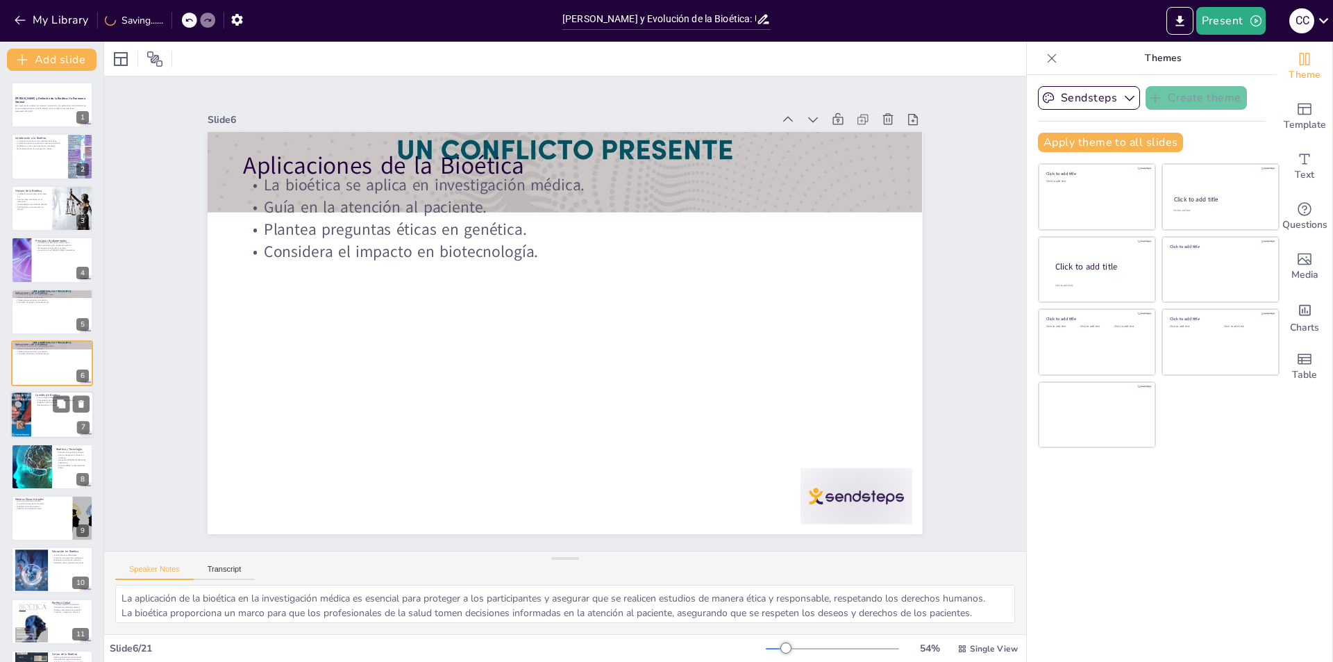  I want to click on p: Dilemas Éticos Actuales, so click(42, 499).